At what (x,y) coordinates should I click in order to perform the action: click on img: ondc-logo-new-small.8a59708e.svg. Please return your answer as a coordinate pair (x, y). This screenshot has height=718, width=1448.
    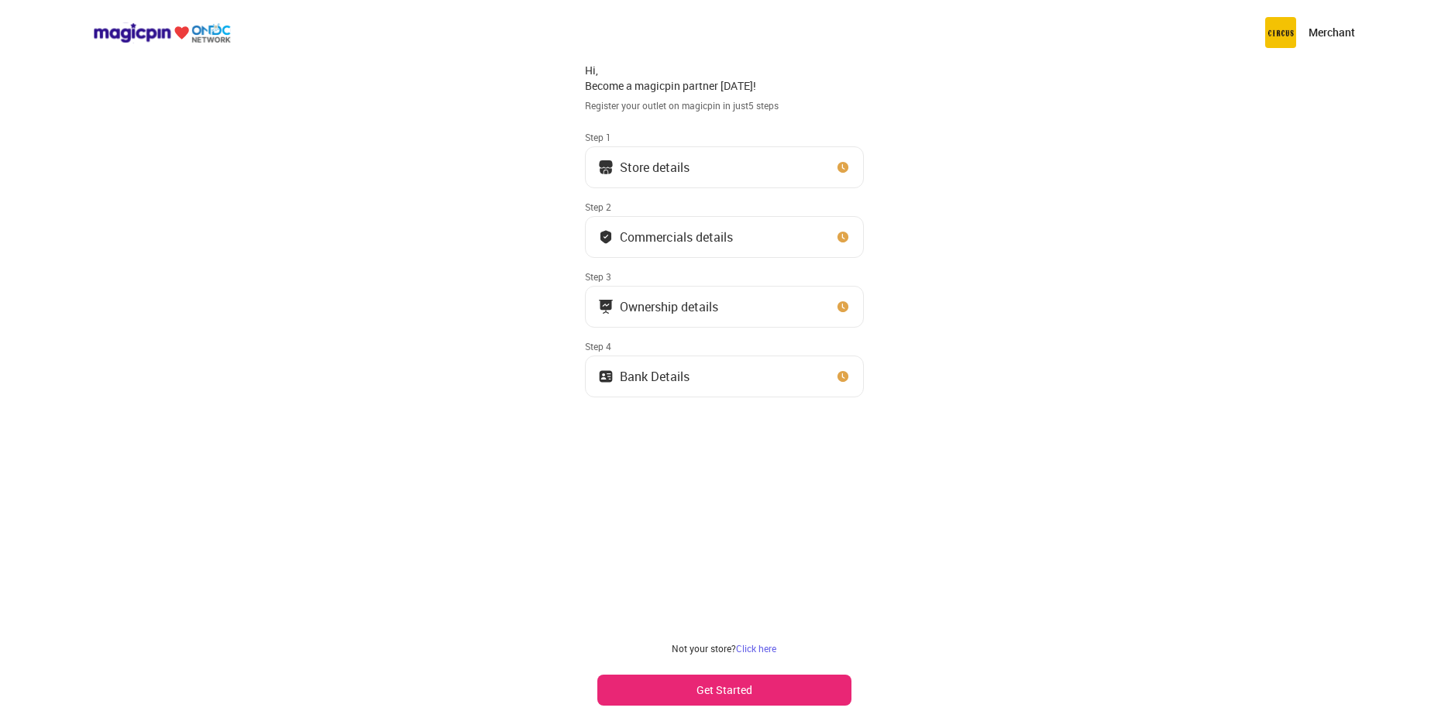
    Looking at the image, I should click on (162, 33).